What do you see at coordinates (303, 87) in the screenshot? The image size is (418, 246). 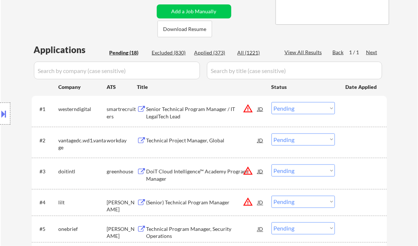 I see `div: Status` at bounding box center [303, 87].